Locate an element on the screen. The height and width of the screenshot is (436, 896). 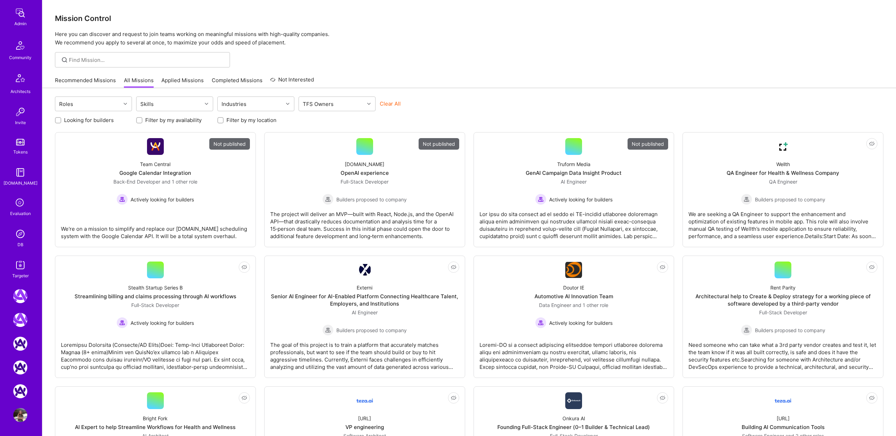
img: A.Team: Google Calendar Integration Testing is located at coordinates (20, 391).